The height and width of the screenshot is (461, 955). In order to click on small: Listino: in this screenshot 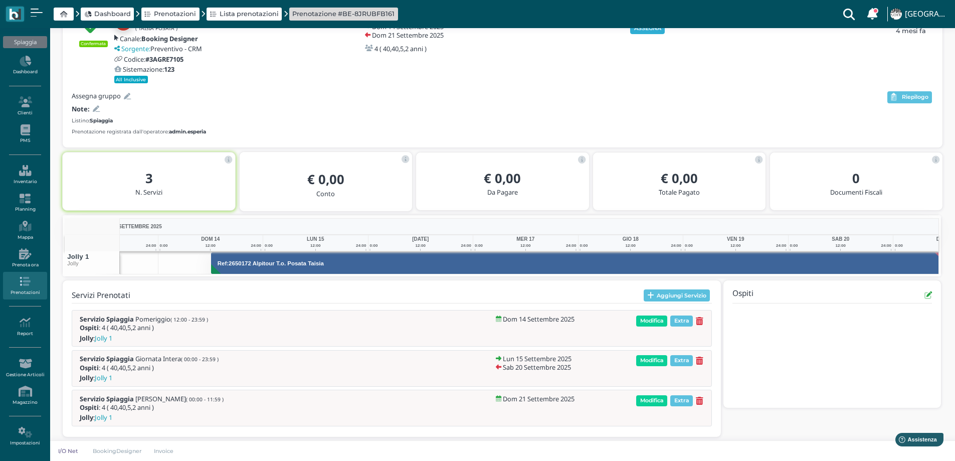, I will do `click(92, 120)`.